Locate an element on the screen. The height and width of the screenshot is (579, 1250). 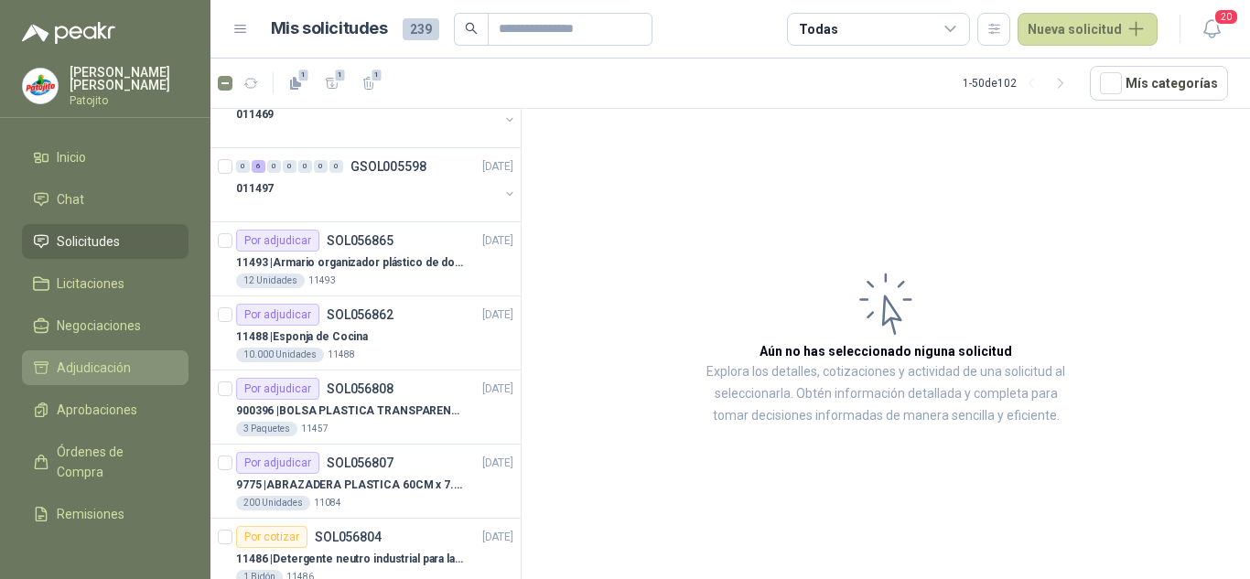
button: Nueva solicitud is located at coordinates (1087, 29).